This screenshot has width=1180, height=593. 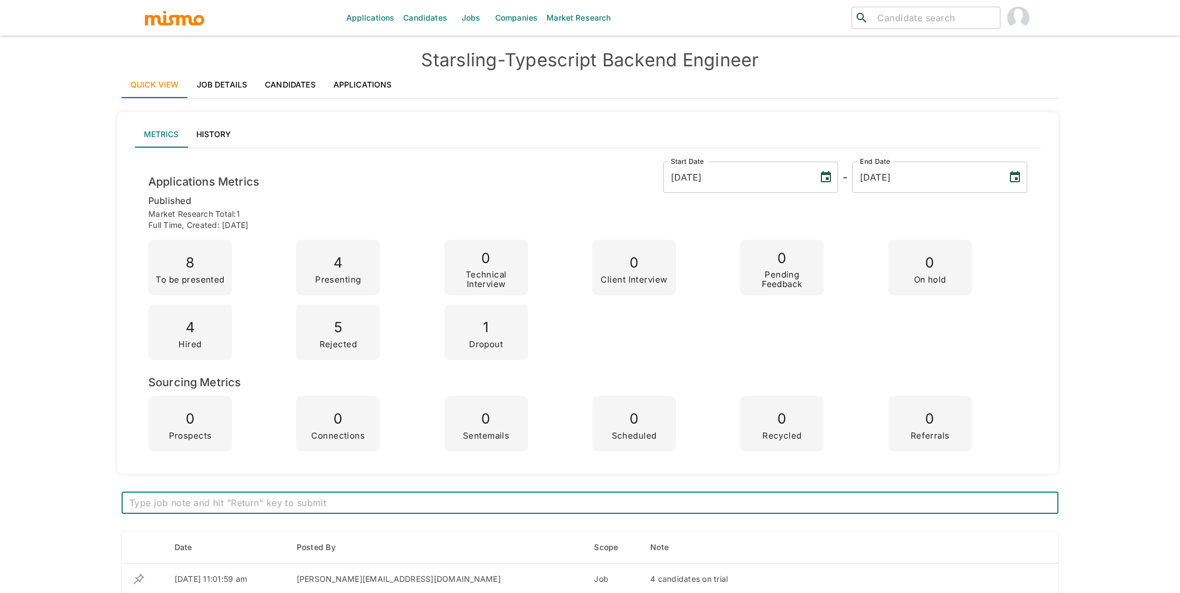 What do you see at coordinates (437, 548) in the screenshot?
I see `th: Posted By` at bounding box center [437, 548].